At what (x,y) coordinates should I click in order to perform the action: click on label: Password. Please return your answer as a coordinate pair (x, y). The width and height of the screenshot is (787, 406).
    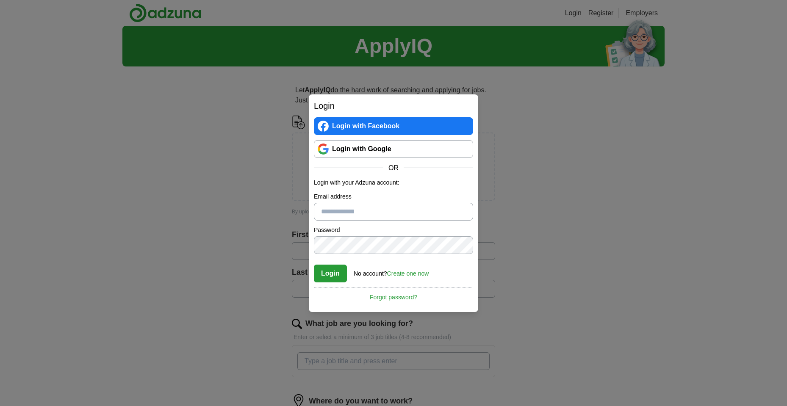
    Looking at the image, I should click on (394, 230).